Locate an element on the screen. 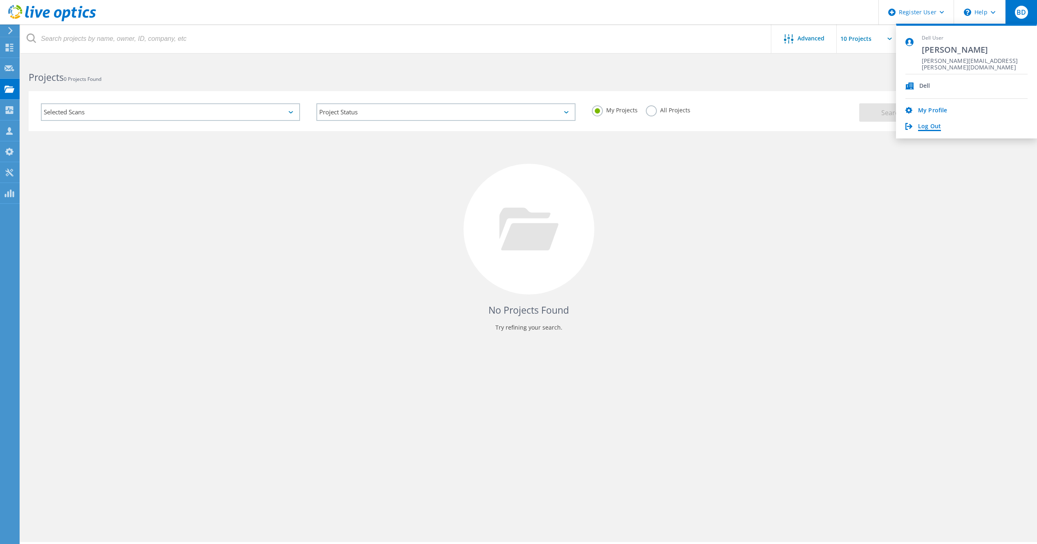 The height and width of the screenshot is (544, 1037). a: Log Out is located at coordinates (930, 127).